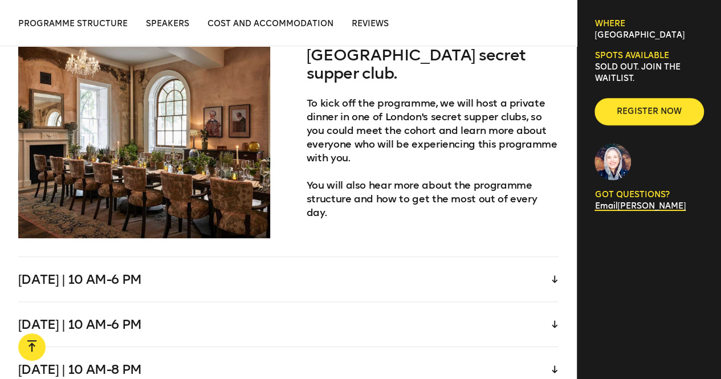  What do you see at coordinates (168, 23) in the screenshot?
I see `span: Speakers` at bounding box center [168, 23].